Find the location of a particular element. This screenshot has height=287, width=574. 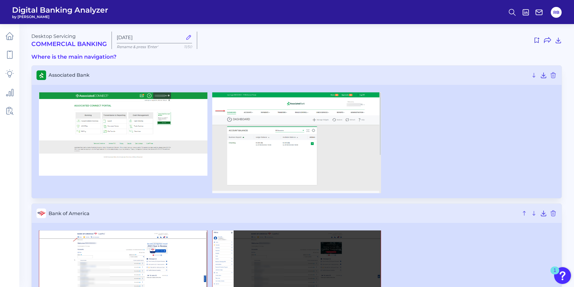

button: RB is located at coordinates (556, 12).